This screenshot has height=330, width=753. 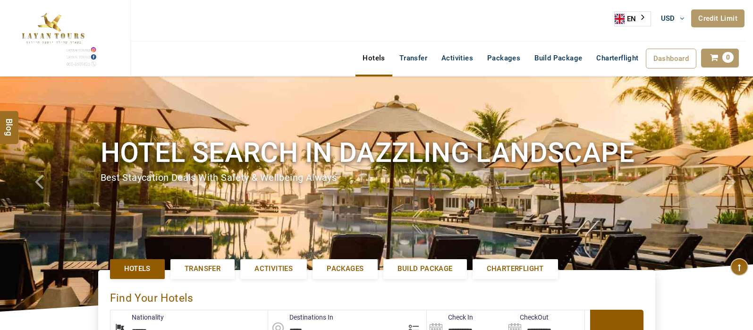 I want to click on div: Best Staycation Deals with safety & wellbeing always, so click(x=377, y=177).